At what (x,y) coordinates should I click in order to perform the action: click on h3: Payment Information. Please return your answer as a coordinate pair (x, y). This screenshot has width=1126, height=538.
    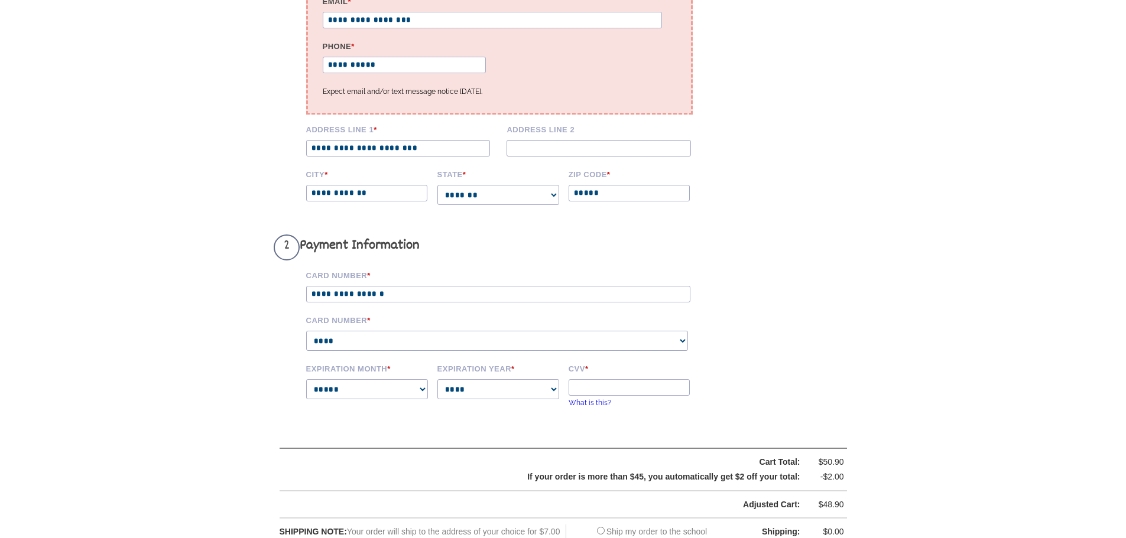
    Looking at the image, I should click on (491, 248).